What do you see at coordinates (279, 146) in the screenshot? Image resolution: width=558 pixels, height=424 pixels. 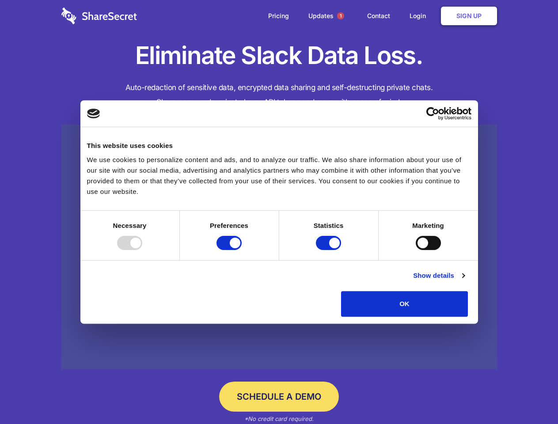 I see `div: This website uses cookies` at bounding box center [279, 146].